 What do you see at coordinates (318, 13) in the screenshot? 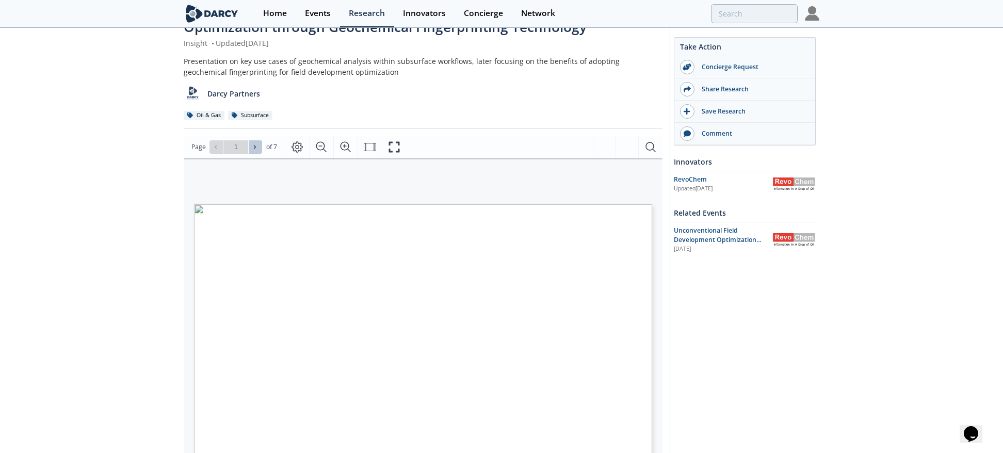
I see `div: Events` at bounding box center [318, 13].